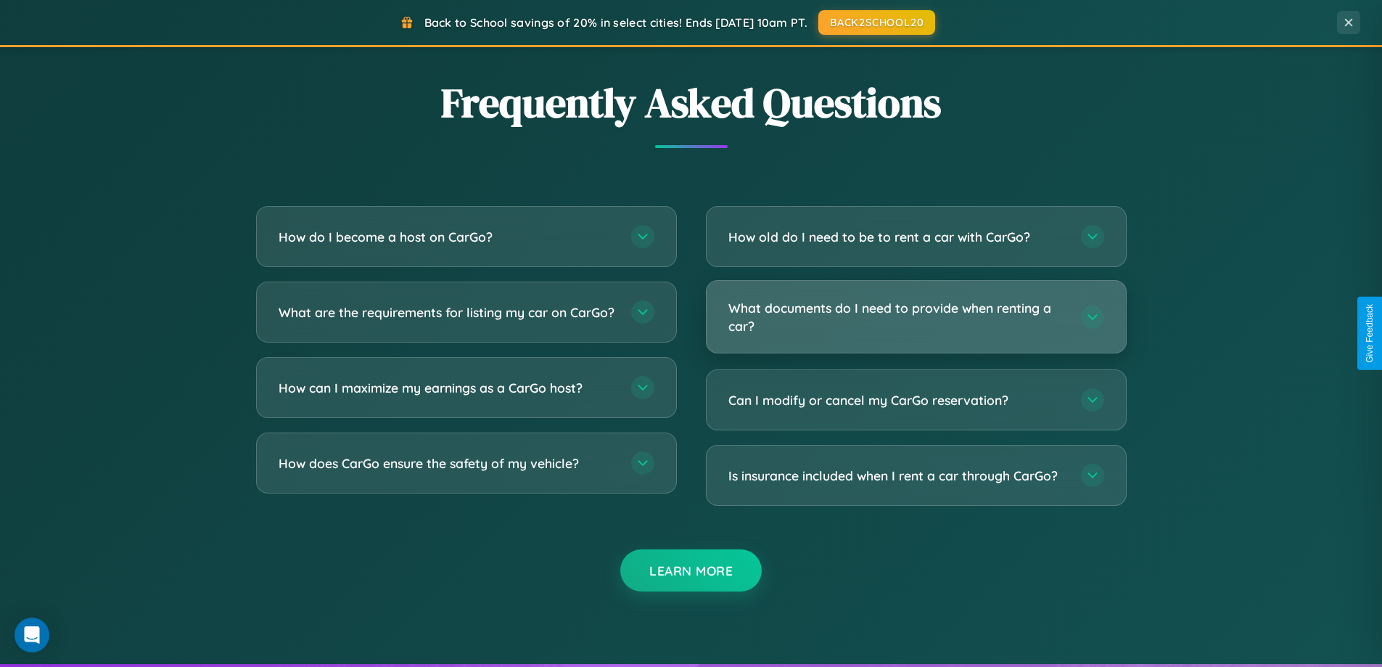  What do you see at coordinates (897, 400) in the screenshot?
I see `h3: Can I modify or cancel my CarGo reservation?` at bounding box center [897, 400].